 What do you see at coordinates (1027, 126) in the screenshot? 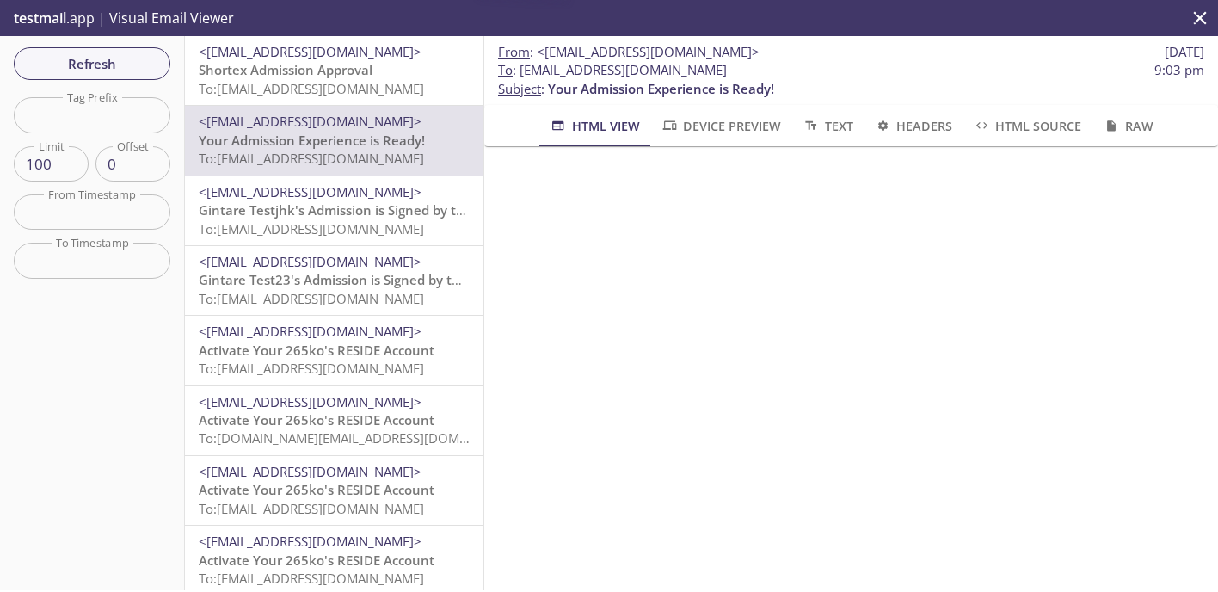
I see `span: HTML Source` at bounding box center [1027, 126].